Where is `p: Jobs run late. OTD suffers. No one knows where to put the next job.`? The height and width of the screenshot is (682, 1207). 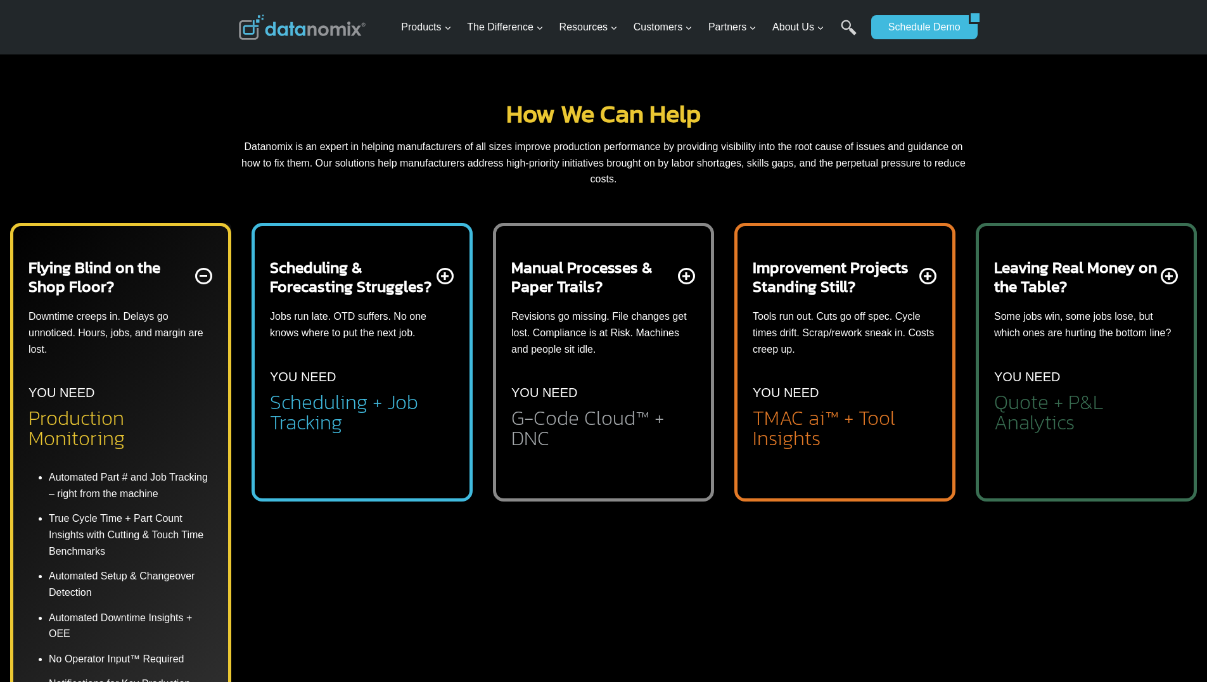
p: Jobs run late. OTD suffers. No one knows where to put the next job. is located at coordinates (362, 324).